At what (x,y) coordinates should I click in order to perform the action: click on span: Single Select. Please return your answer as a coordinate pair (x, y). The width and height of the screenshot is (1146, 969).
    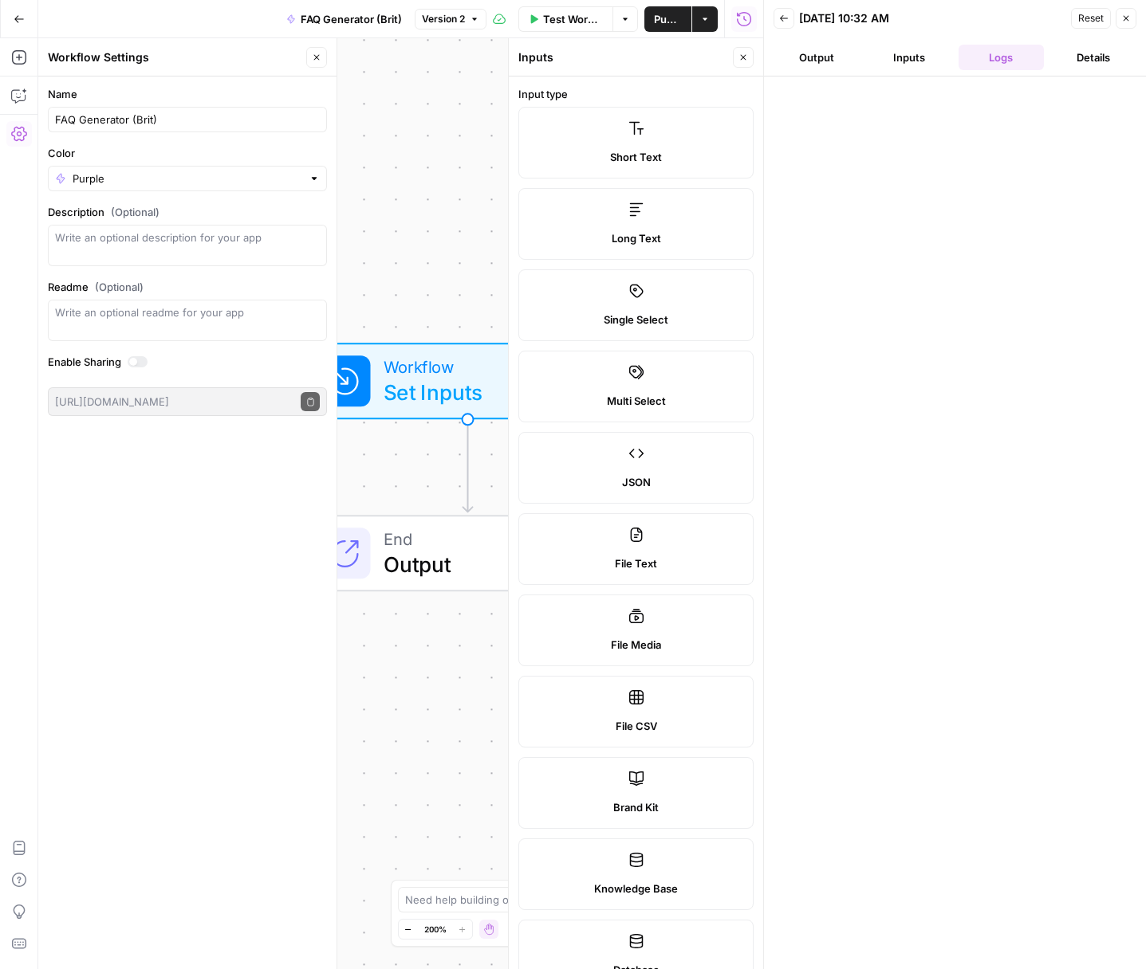
    Looking at the image, I should click on (635, 320).